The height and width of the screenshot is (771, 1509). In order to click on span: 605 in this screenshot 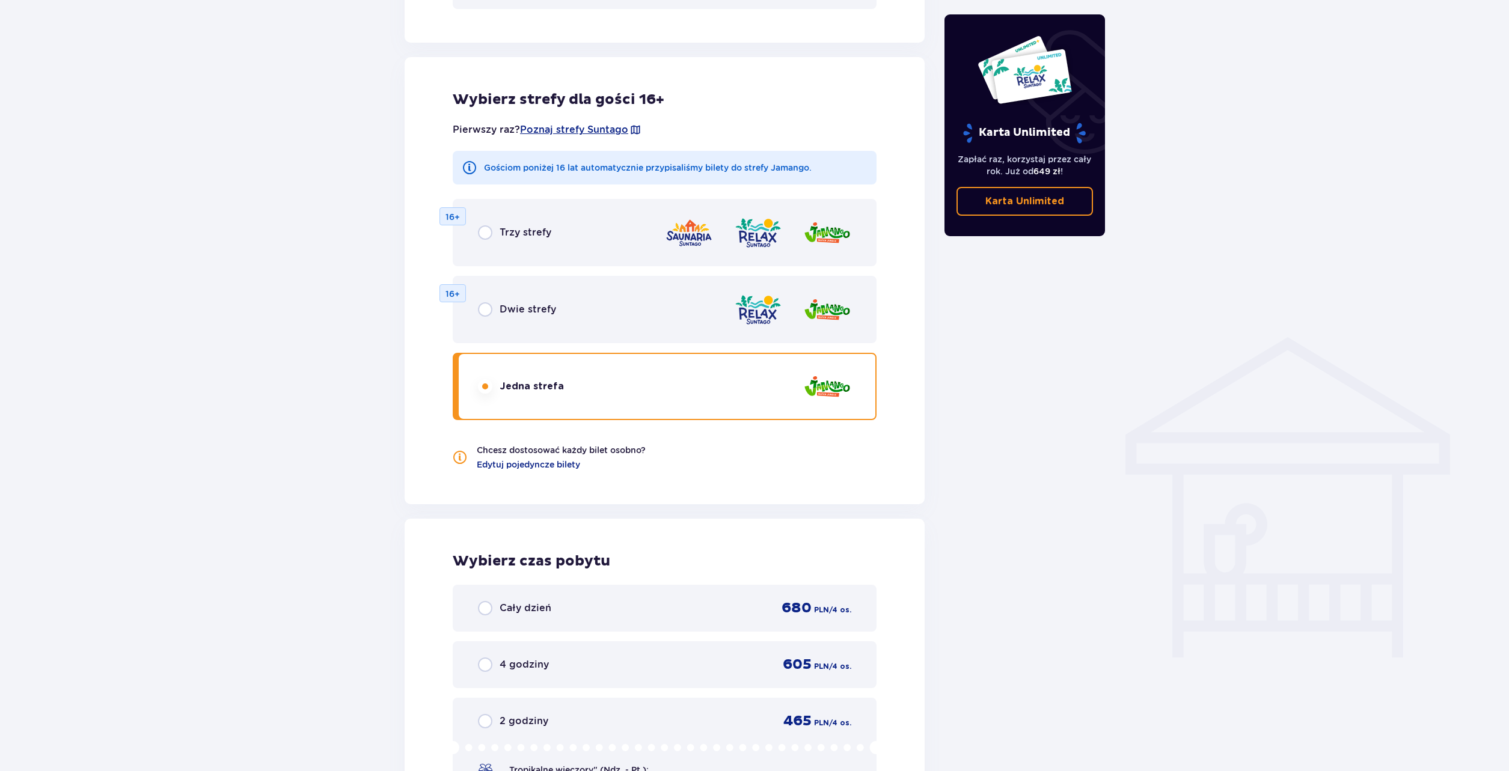, I will do `click(797, 665)`.